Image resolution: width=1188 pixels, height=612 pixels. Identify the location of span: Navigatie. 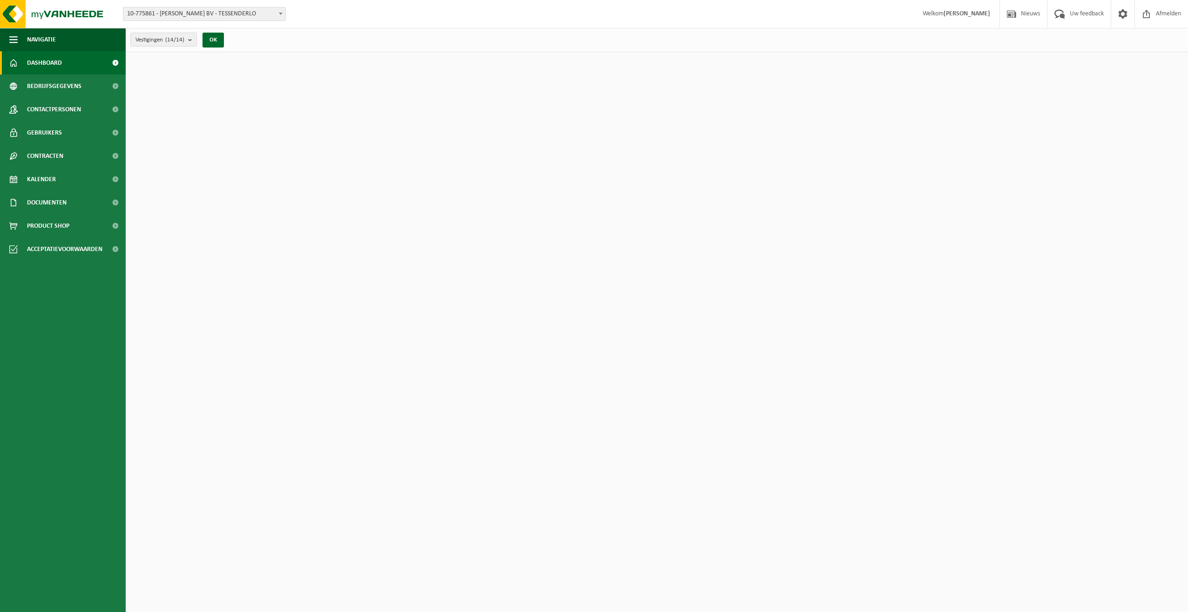
(41, 40).